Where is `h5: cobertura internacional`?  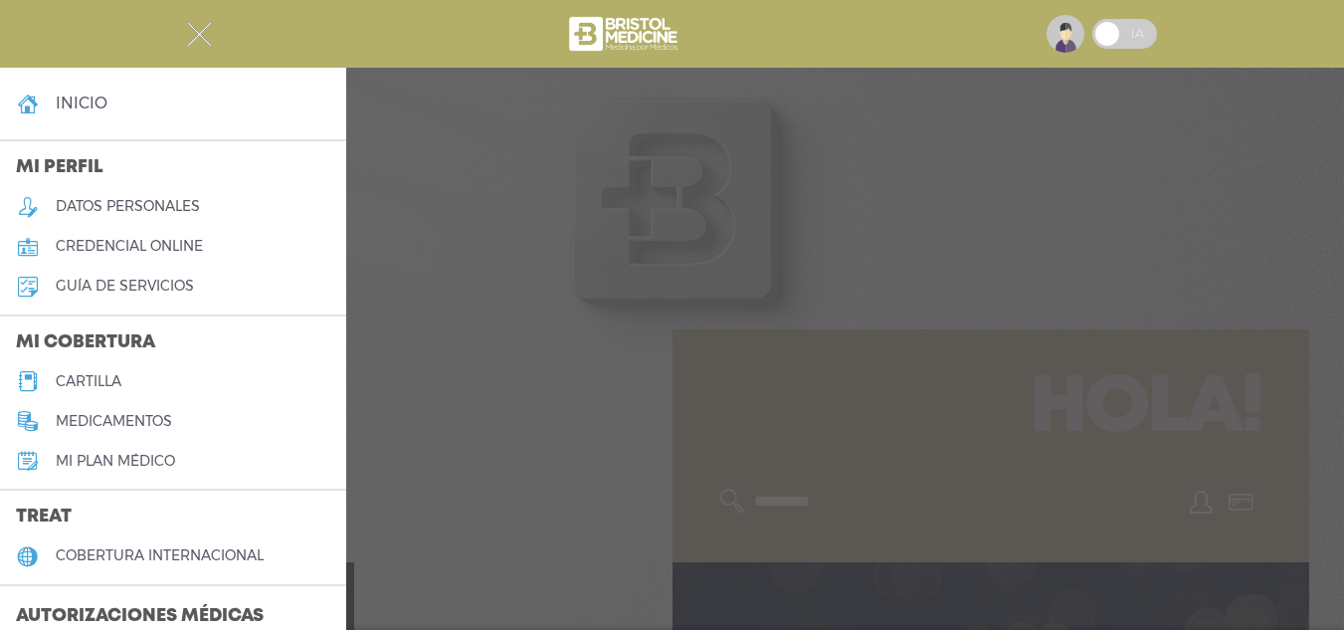
h5: cobertura internacional is located at coordinates (159, 555).